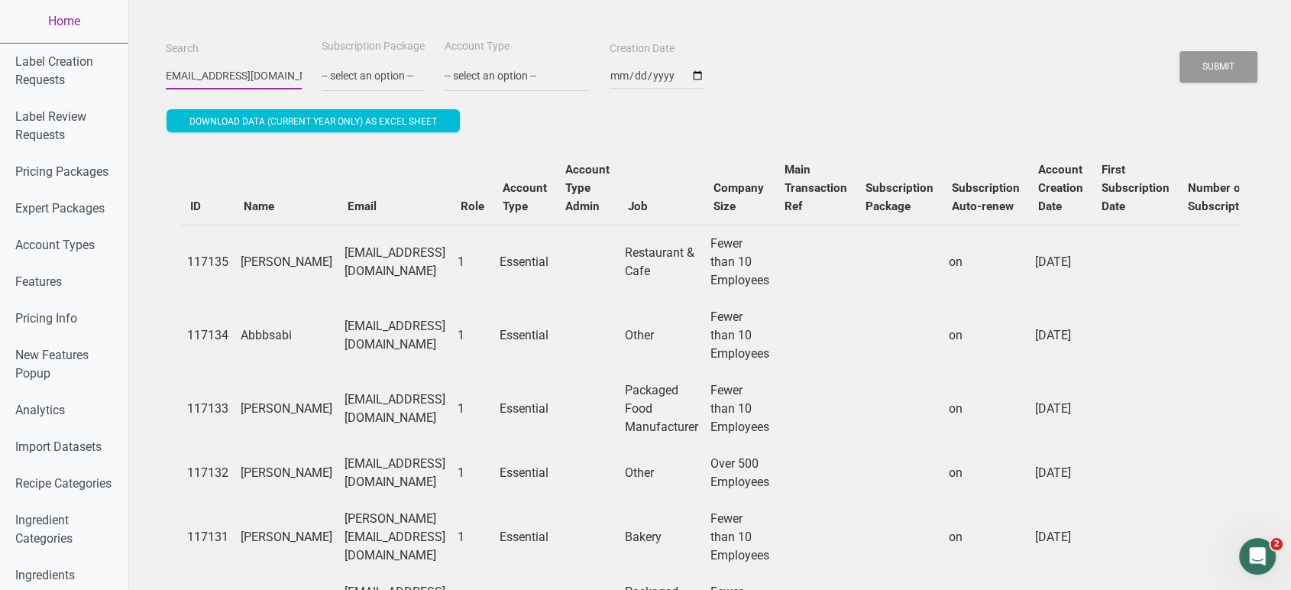 The image size is (1291, 590). Describe the element at coordinates (739, 473) in the screenshot. I see `td: Over 500 Employees` at that location.